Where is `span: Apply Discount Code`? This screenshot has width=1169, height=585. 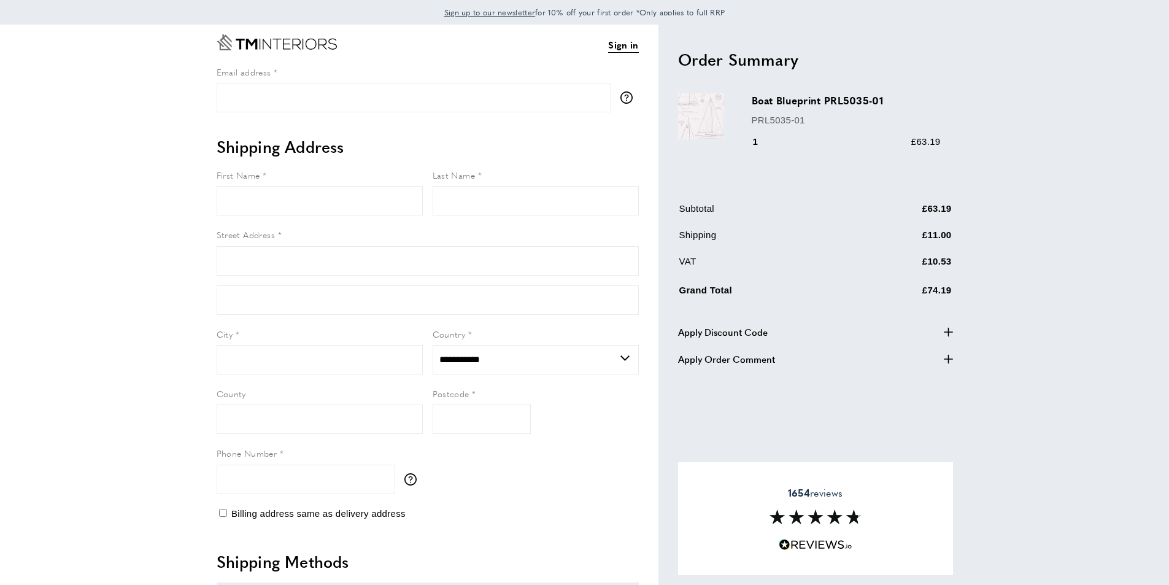
span: Apply Discount Code is located at coordinates (723, 332).